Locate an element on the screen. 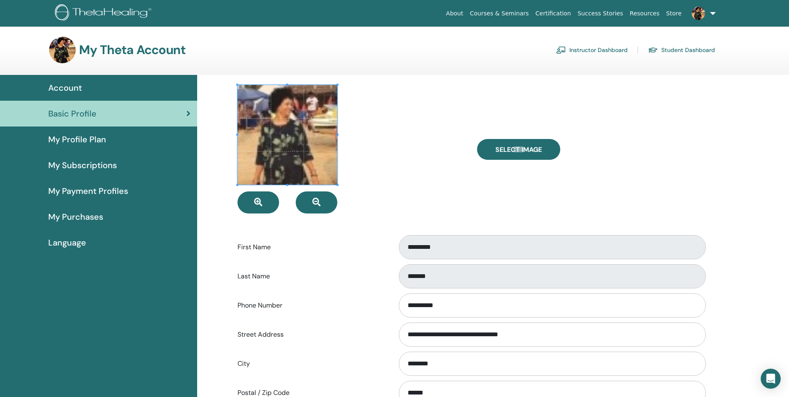  input: Select Image is located at coordinates (519, 149).